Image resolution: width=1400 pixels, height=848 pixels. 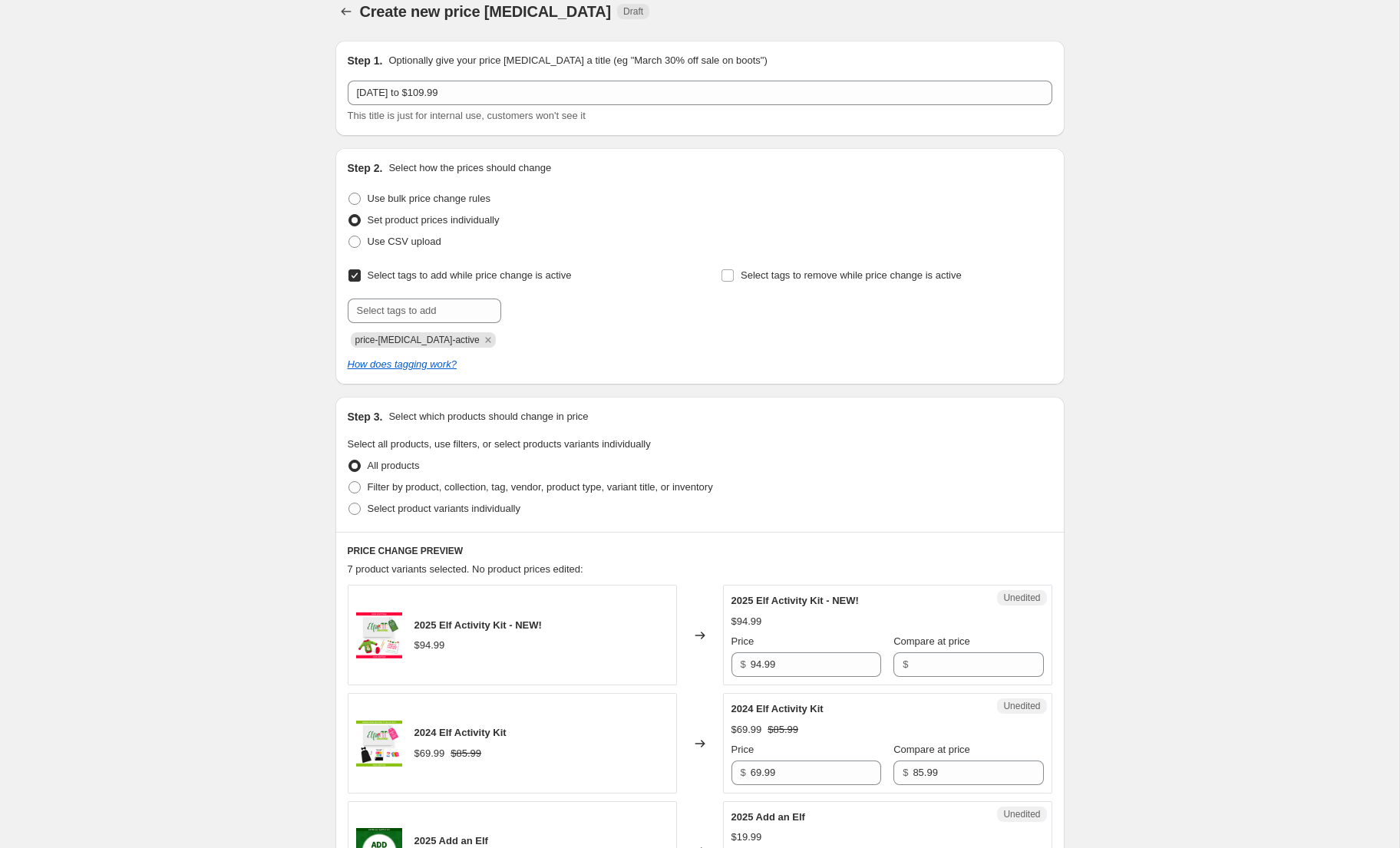 What do you see at coordinates (417, 340) in the screenshot?
I see `span: price-change-job-active` at bounding box center [417, 340].